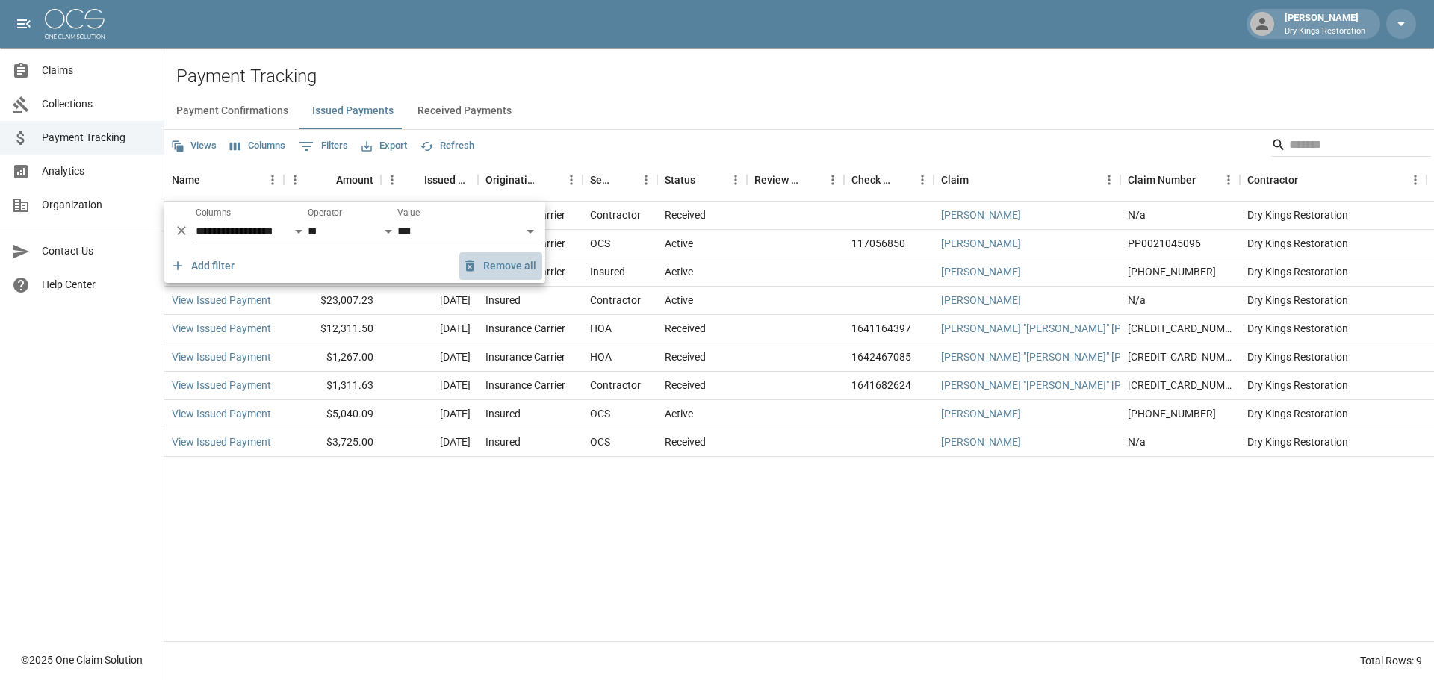 The width and height of the screenshot is (1434, 680). What do you see at coordinates (353, 111) in the screenshot?
I see `button: Issued Payments` at bounding box center [353, 111].